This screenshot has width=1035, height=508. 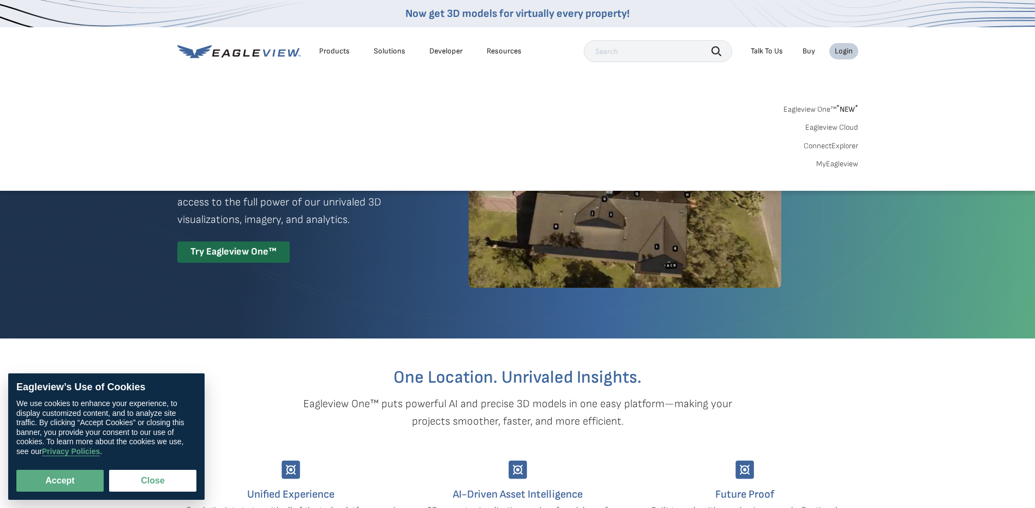 I want to click on p: Eagleview One™ puts powerful AI and precise 3D models in one easy platform—making your projects s..., so click(x=518, y=413).